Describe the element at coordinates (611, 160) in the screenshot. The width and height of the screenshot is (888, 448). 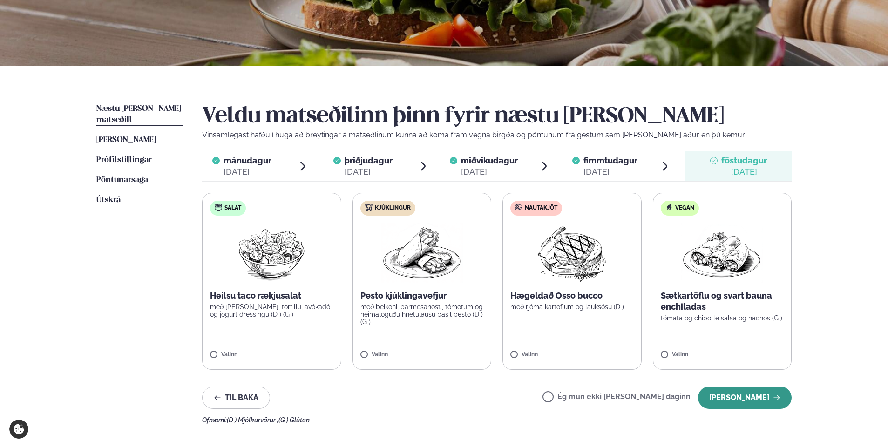
I see `span: fimmtudagur` at that location.